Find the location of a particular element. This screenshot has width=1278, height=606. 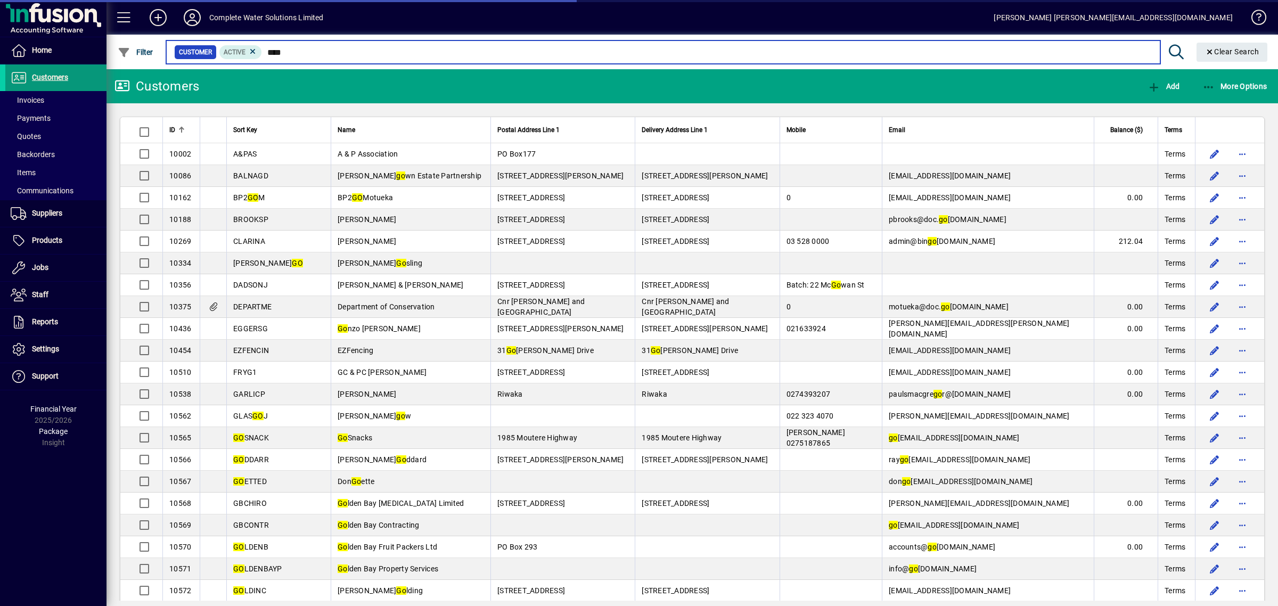

span: Email is located at coordinates (897, 130).